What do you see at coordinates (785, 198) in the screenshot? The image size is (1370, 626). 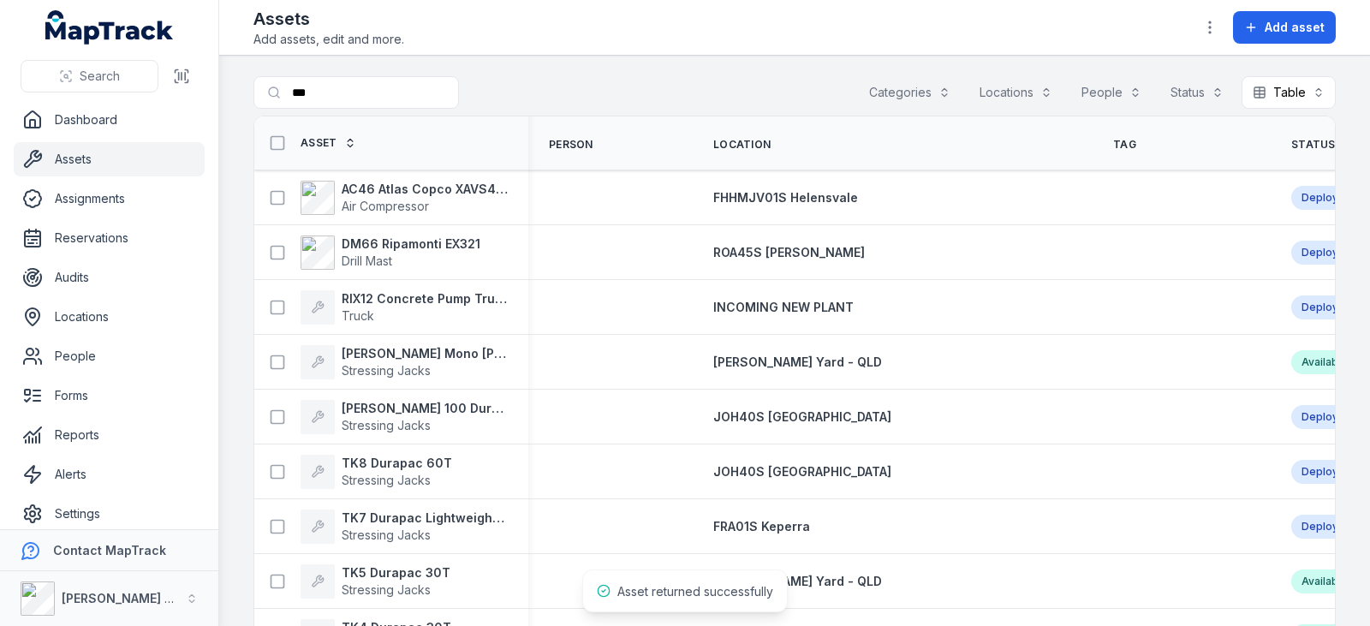 I see `a: FHHMJV01S Helensvale` at bounding box center [785, 198].